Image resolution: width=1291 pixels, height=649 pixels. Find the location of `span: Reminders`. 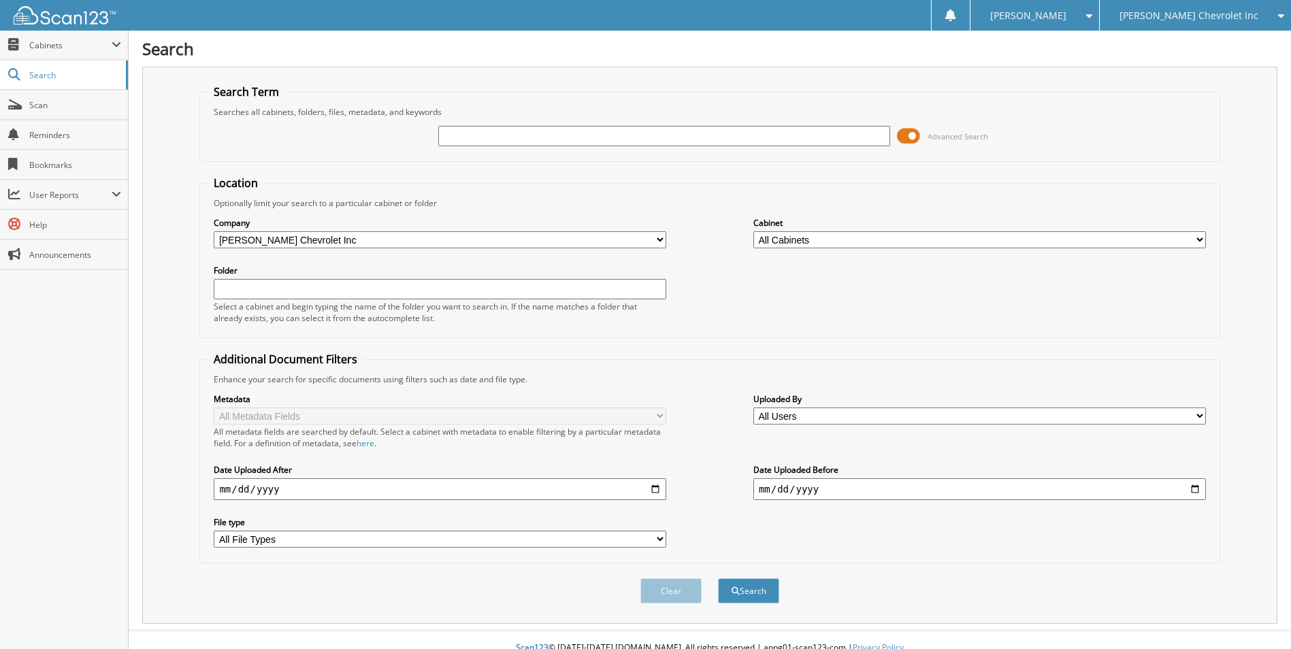

span: Reminders is located at coordinates (75, 135).